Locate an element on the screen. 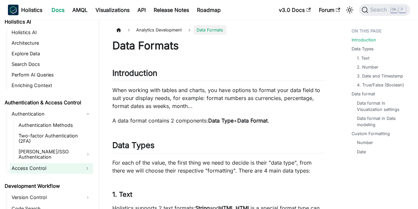 Image resolution: width=418 pixels, height=209 pixels. a: Enriching Context is located at coordinates (51, 85).